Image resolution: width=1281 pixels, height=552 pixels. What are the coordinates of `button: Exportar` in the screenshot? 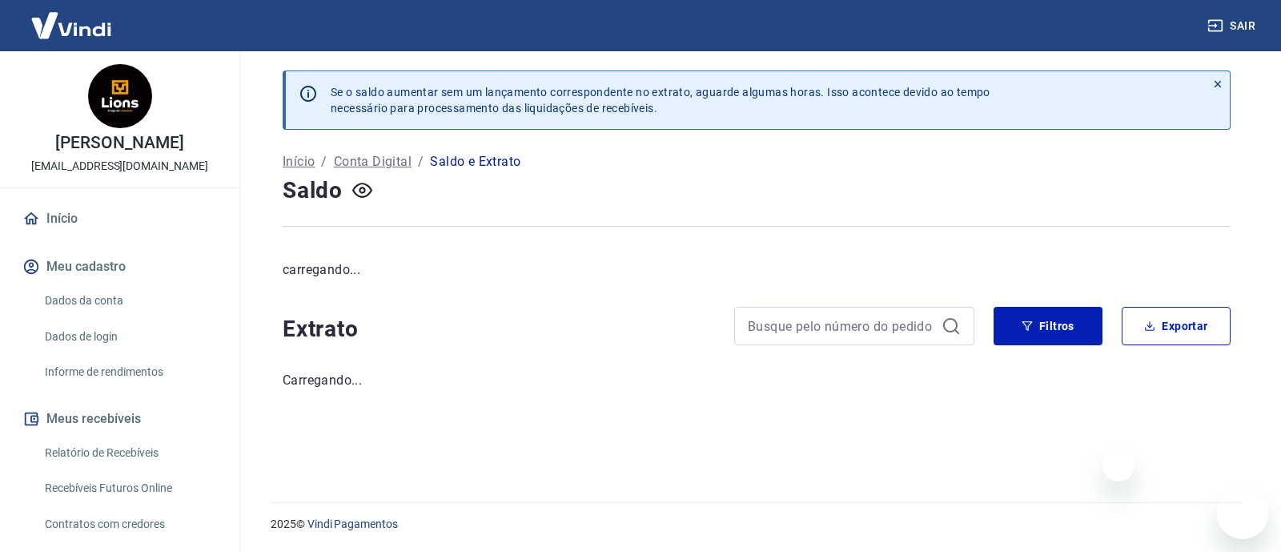 It's located at (1176, 326).